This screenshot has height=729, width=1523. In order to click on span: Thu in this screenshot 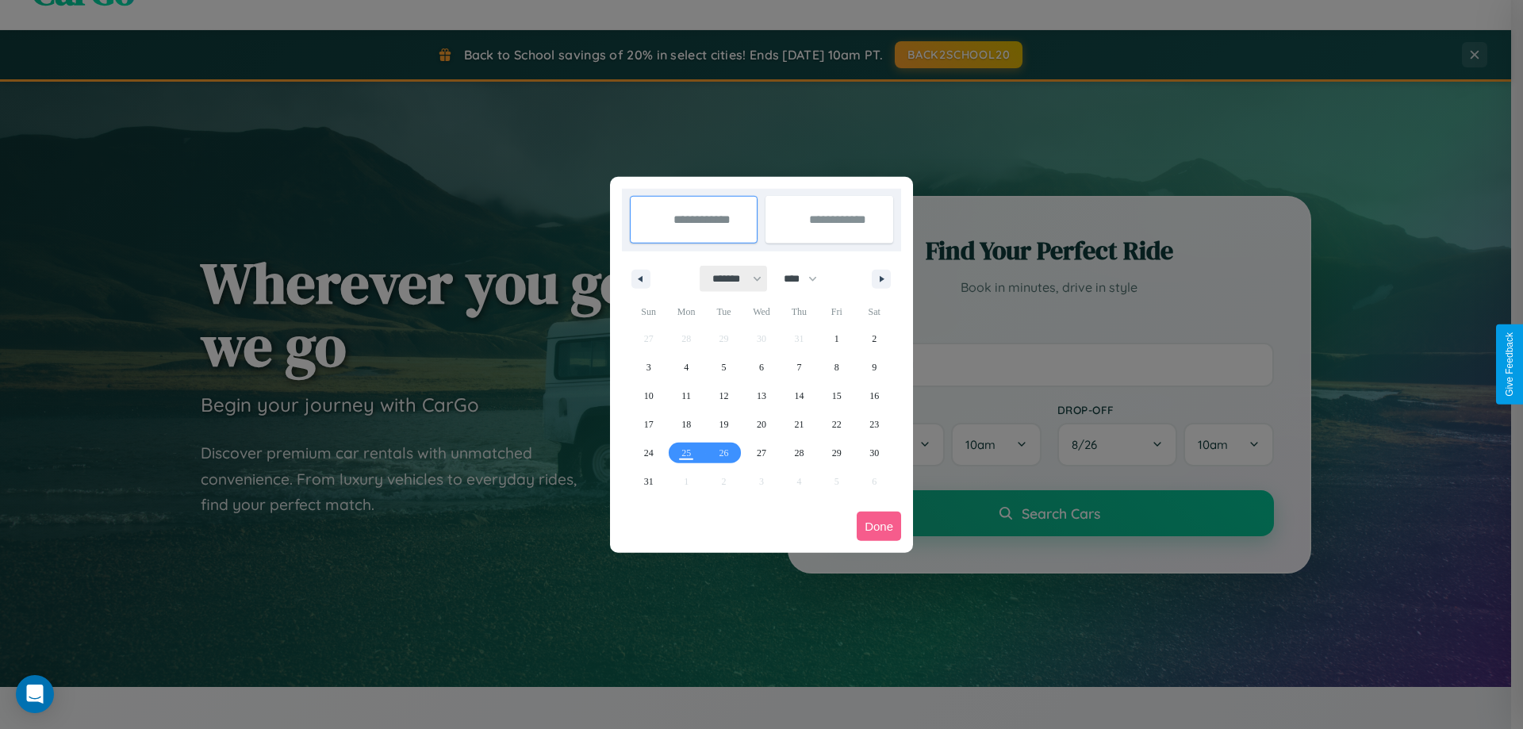, I will do `click(799, 312)`.